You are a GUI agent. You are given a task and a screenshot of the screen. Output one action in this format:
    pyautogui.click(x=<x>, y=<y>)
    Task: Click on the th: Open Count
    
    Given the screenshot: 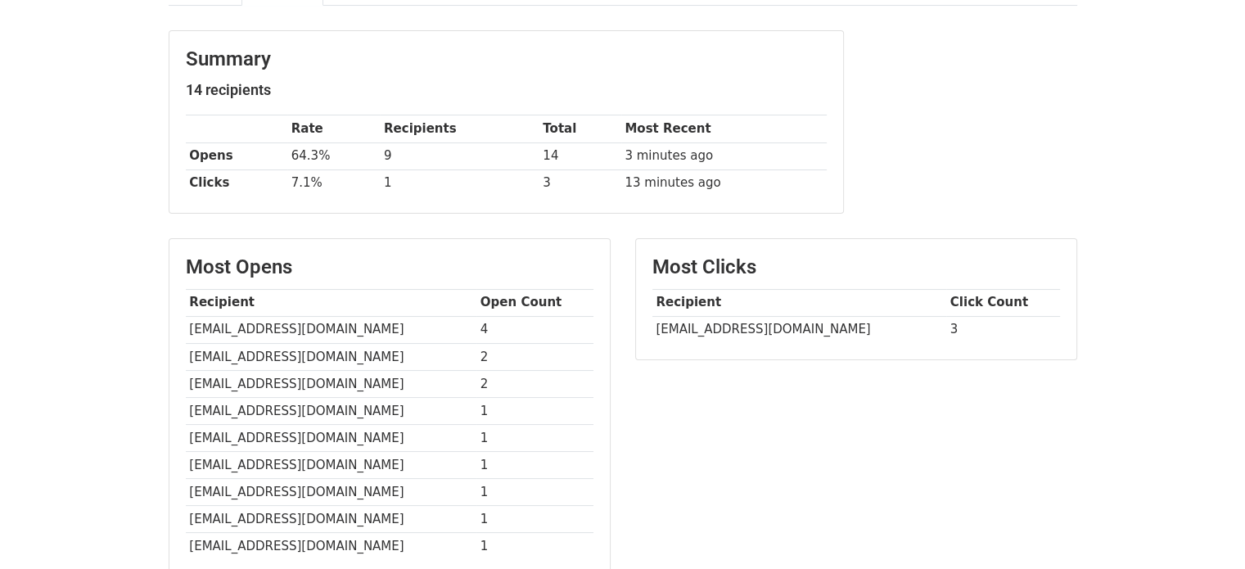 What is the action you would take?
    pyautogui.click(x=535, y=302)
    